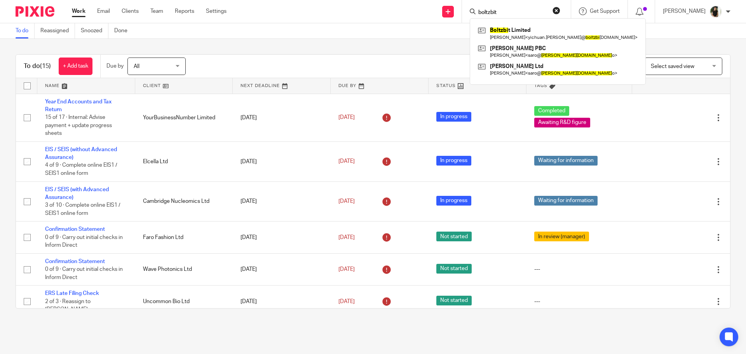  I want to click on p: Due by, so click(115, 66).